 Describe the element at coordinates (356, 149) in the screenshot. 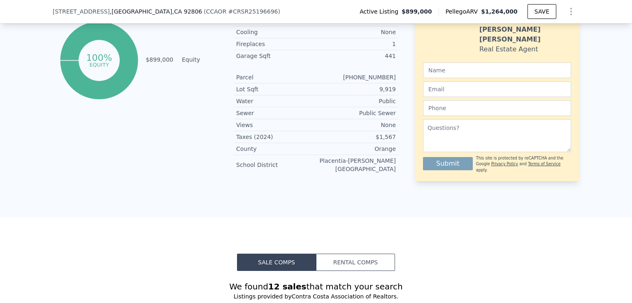

I see `div: Orange` at that location.